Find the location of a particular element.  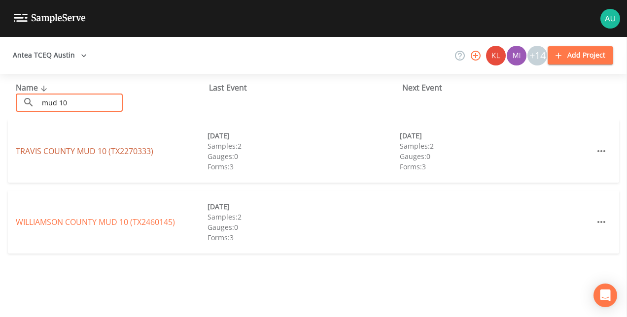

div: Kler Teran is located at coordinates (496, 56).